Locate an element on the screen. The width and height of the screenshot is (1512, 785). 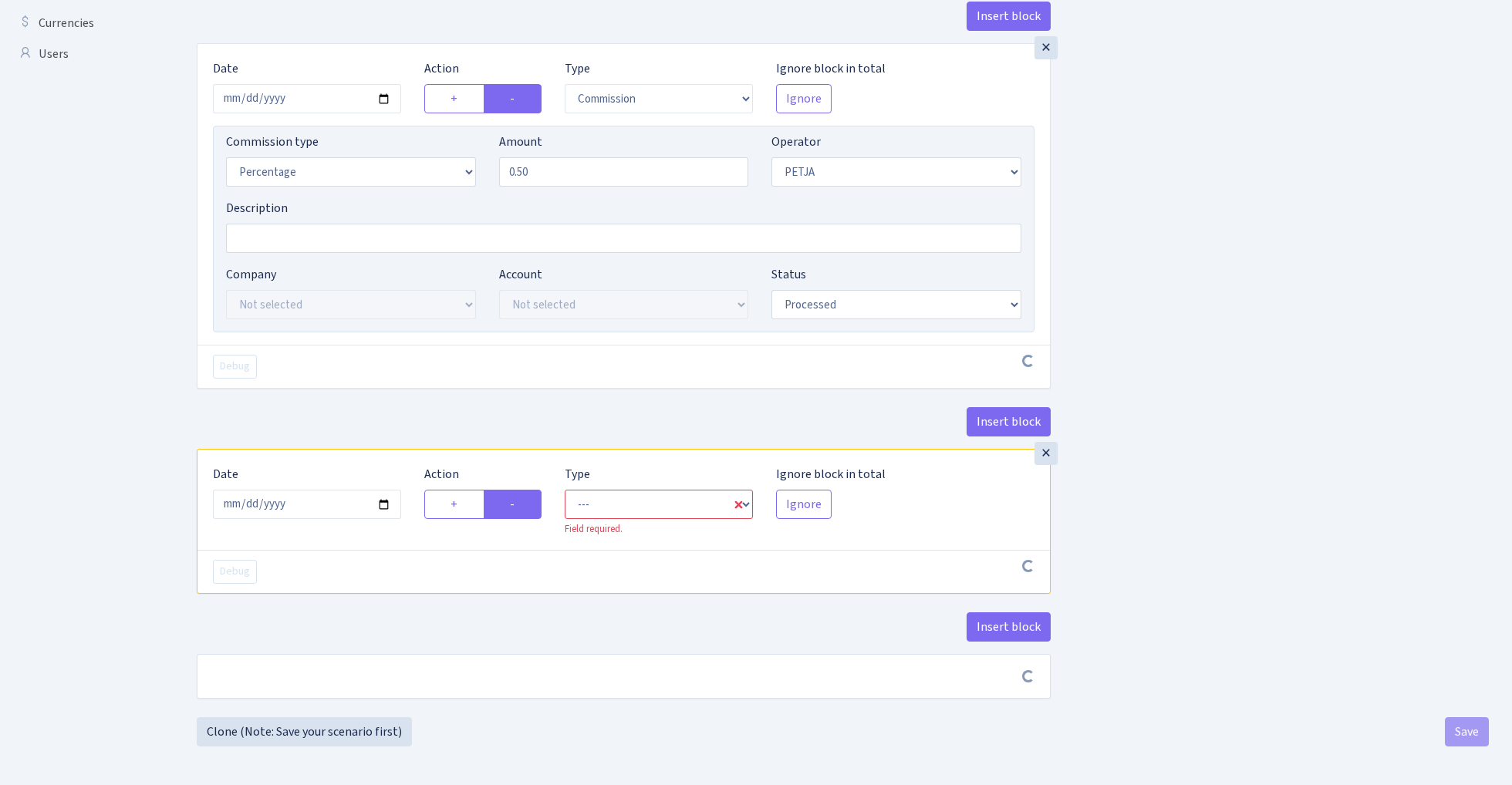
a: Currencies is located at coordinates (85, 23).